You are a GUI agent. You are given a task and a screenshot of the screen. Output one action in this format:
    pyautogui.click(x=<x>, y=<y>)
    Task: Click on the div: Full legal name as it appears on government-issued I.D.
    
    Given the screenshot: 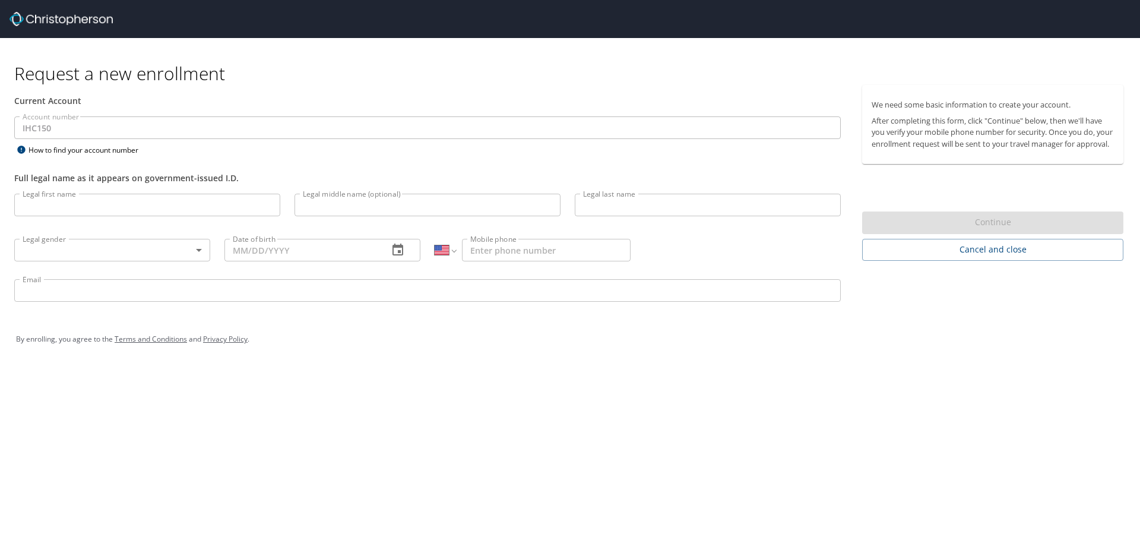 What is the action you would take?
    pyautogui.click(x=427, y=177)
    